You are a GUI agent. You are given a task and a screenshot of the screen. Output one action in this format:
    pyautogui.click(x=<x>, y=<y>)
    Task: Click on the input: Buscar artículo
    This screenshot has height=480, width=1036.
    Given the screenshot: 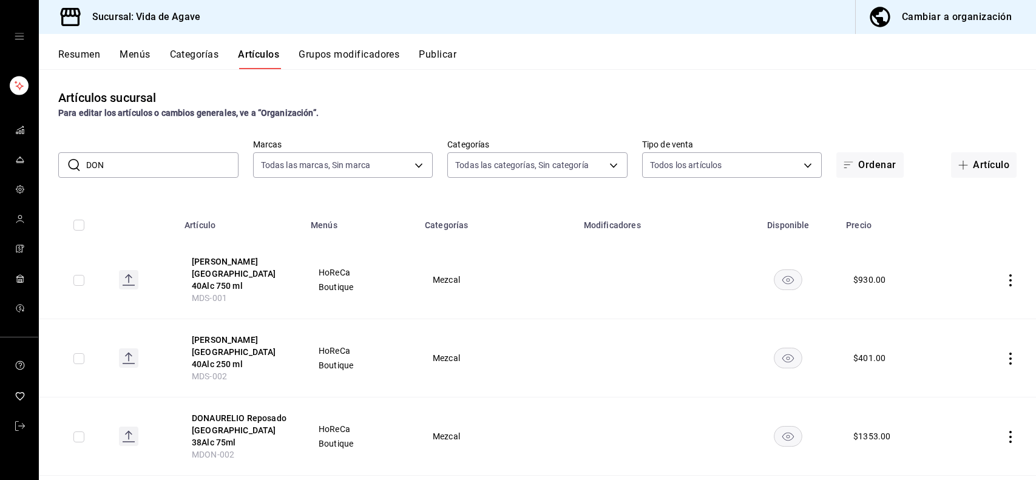 What is the action you would take?
    pyautogui.click(x=162, y=165)
    